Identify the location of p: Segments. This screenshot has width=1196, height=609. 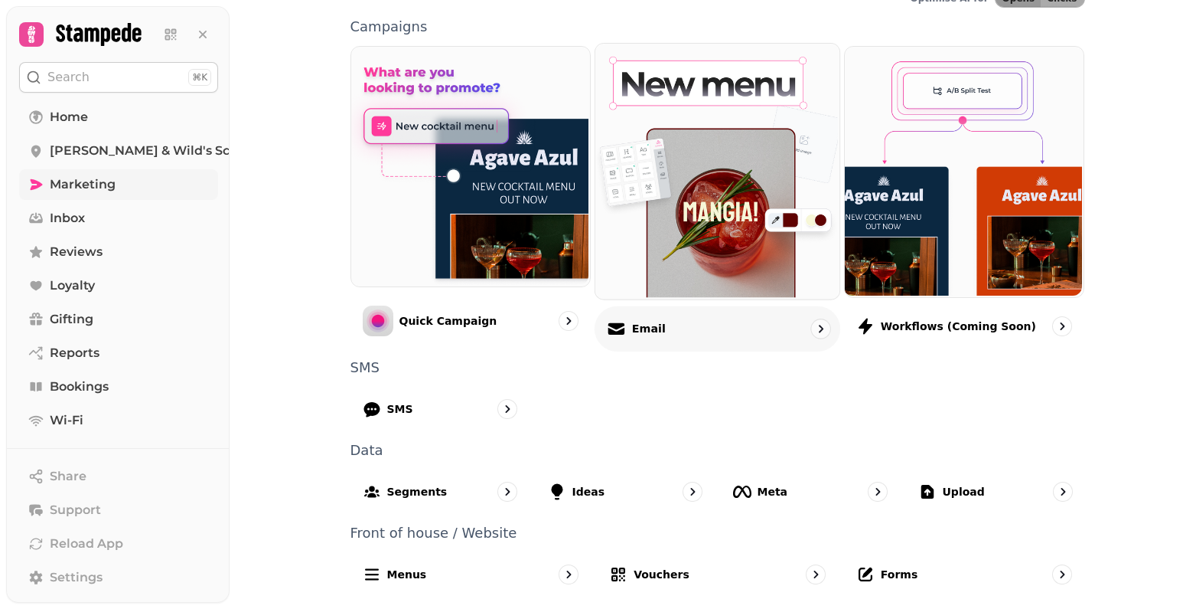
(417, 491).